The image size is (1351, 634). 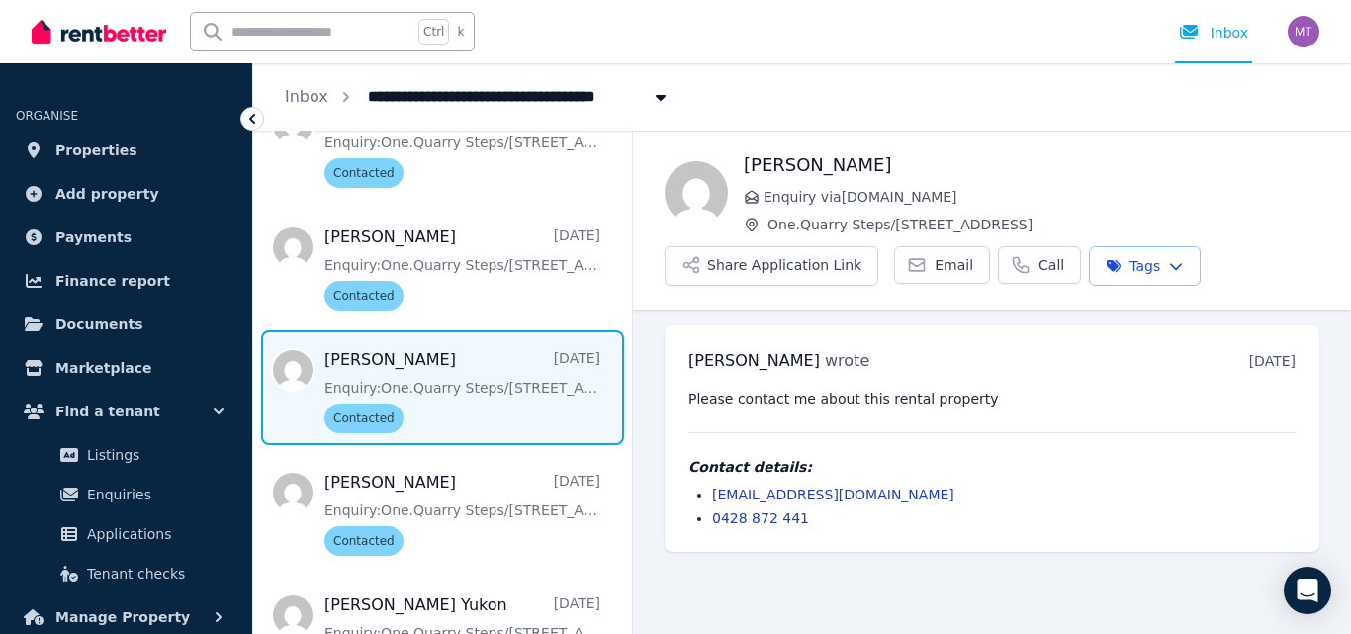 I want to click on span: Manage Property, so click(x=123, y=617).